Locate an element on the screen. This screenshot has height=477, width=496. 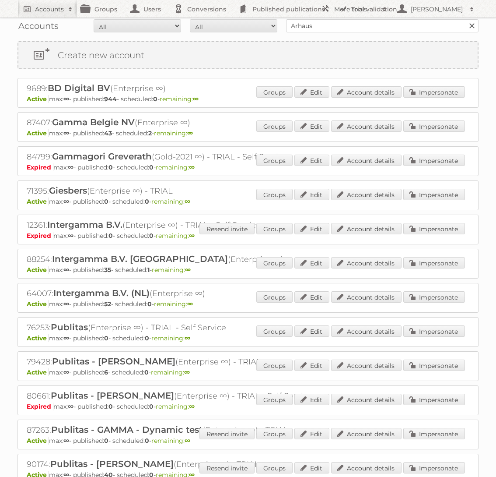
span: Intergamma B.V. (NL) is located at coordinates (102, 293).